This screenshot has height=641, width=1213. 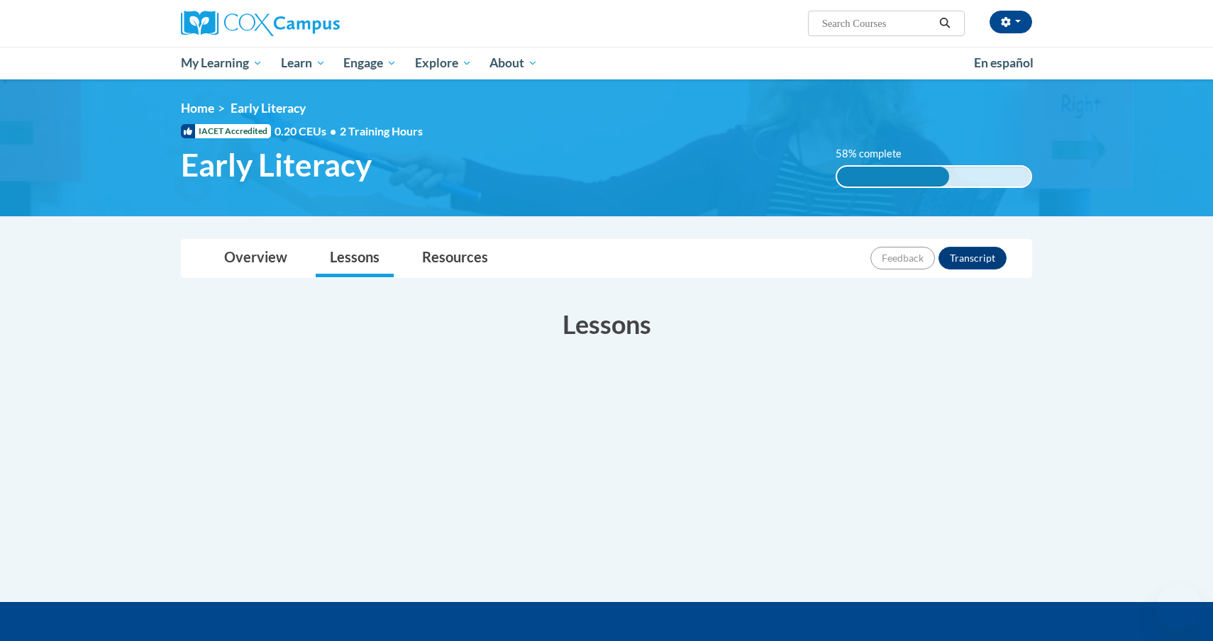 I want to click on span: 2 Training Hours, so click(x=381, y=130).